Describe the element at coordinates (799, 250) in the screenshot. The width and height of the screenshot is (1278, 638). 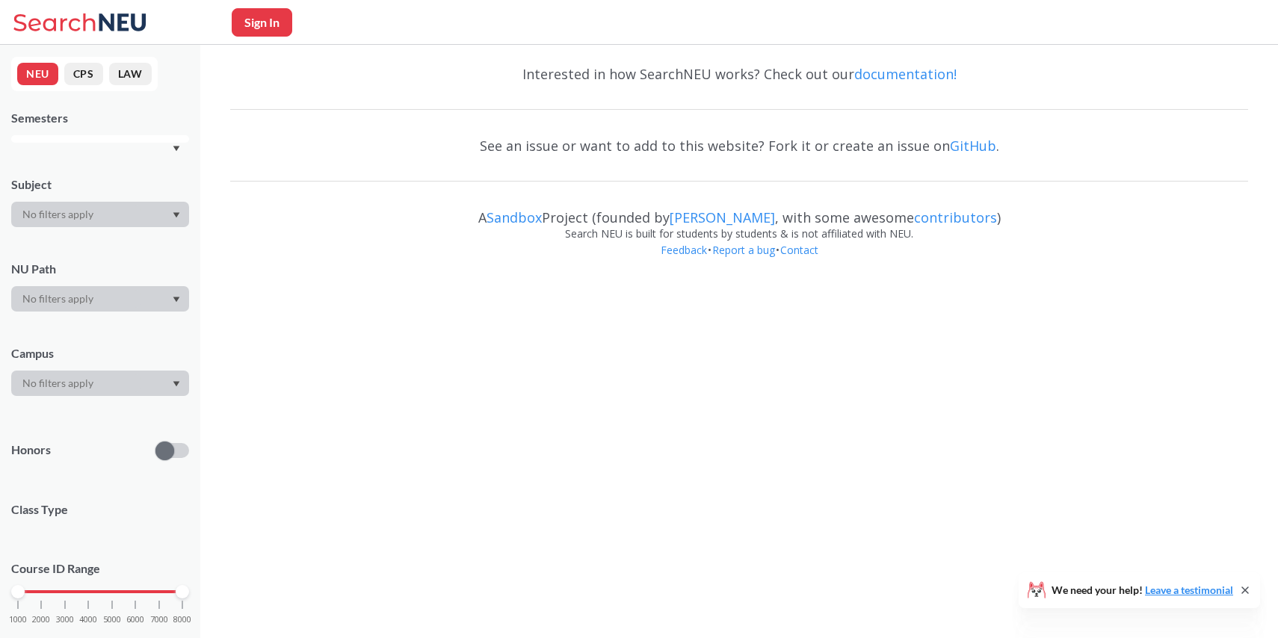
I see `a: Contact` at that location.